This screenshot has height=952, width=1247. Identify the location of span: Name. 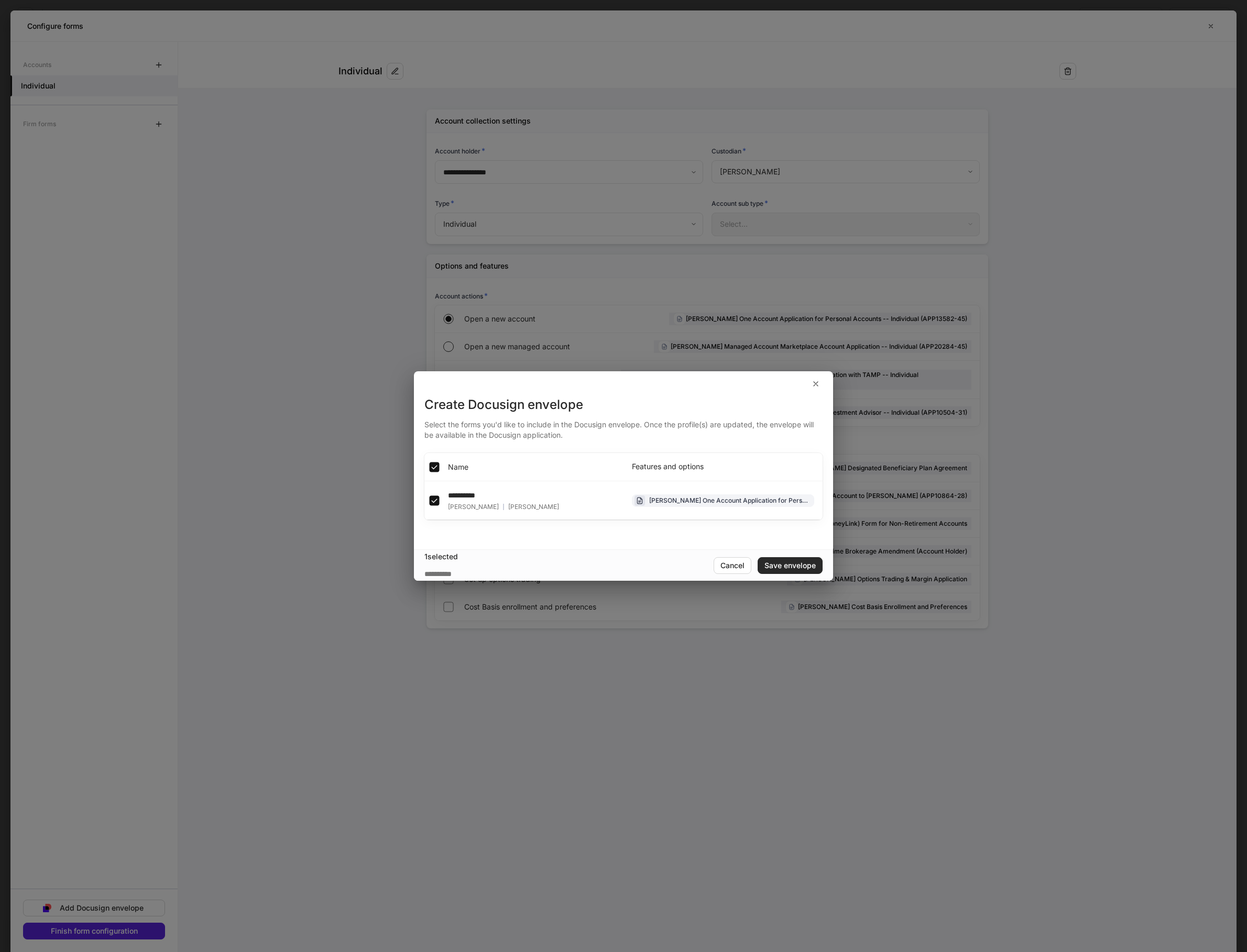
(458, 467).